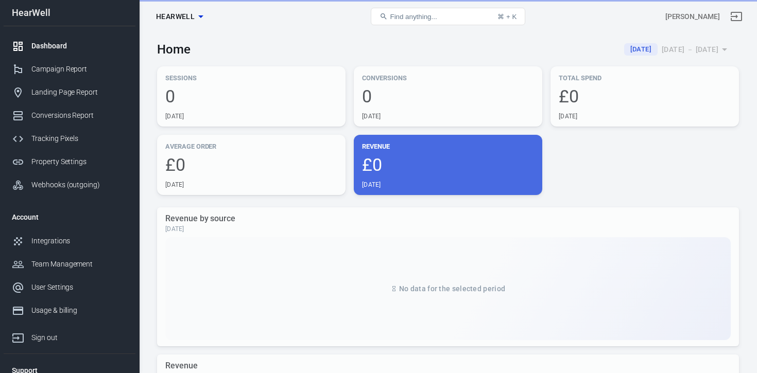  Describe the element at coordinates (174, 49) in the screenshot. I see `h3: Home` at that location.